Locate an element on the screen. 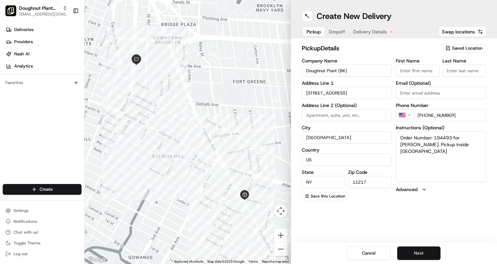  label: City is located at coordinates (346, 128).